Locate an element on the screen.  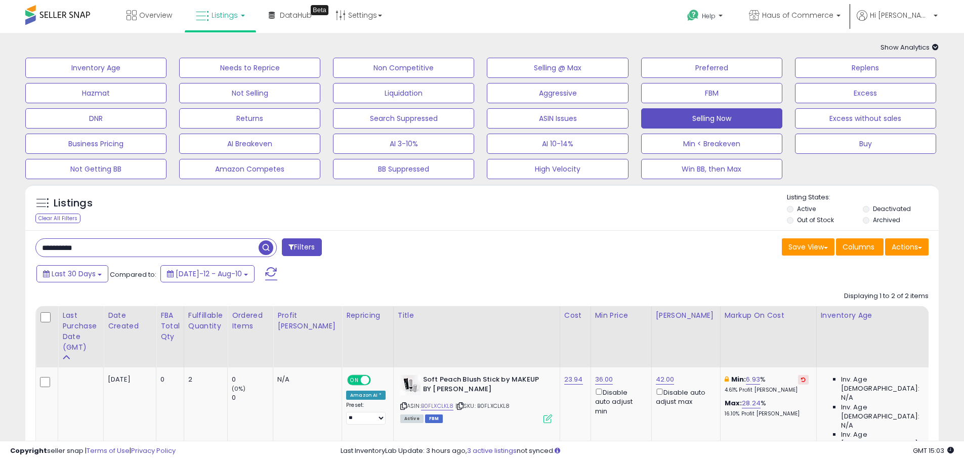
div: FBA Total Qty is located at coordinates (170, 326).